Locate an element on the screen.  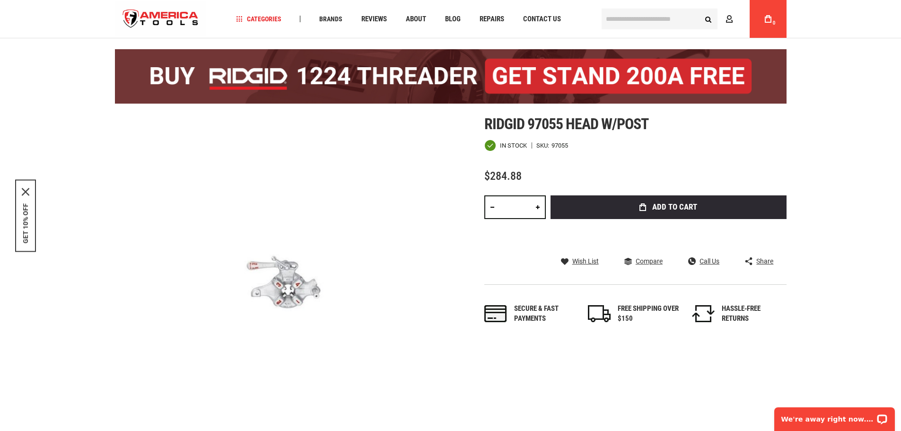
a: Repairs is located at coordinates (492, 19).